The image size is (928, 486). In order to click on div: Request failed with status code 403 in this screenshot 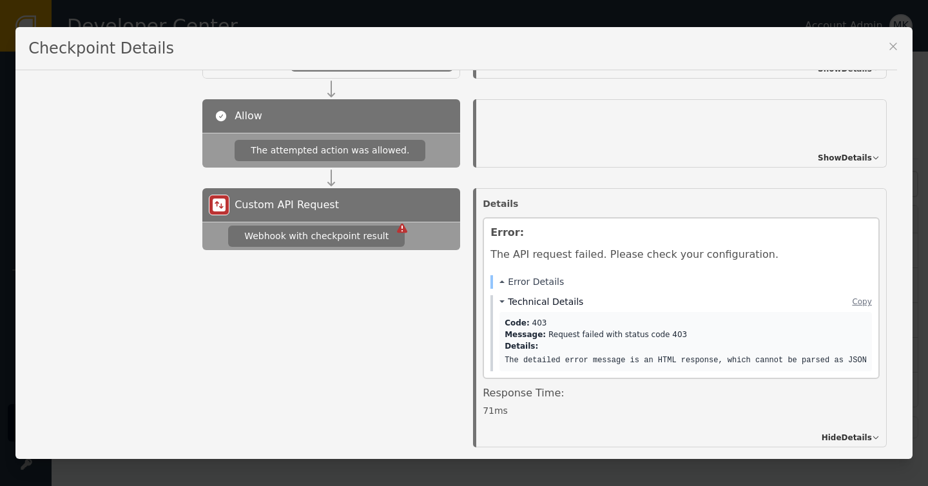, I will do `click(686, 335)`.